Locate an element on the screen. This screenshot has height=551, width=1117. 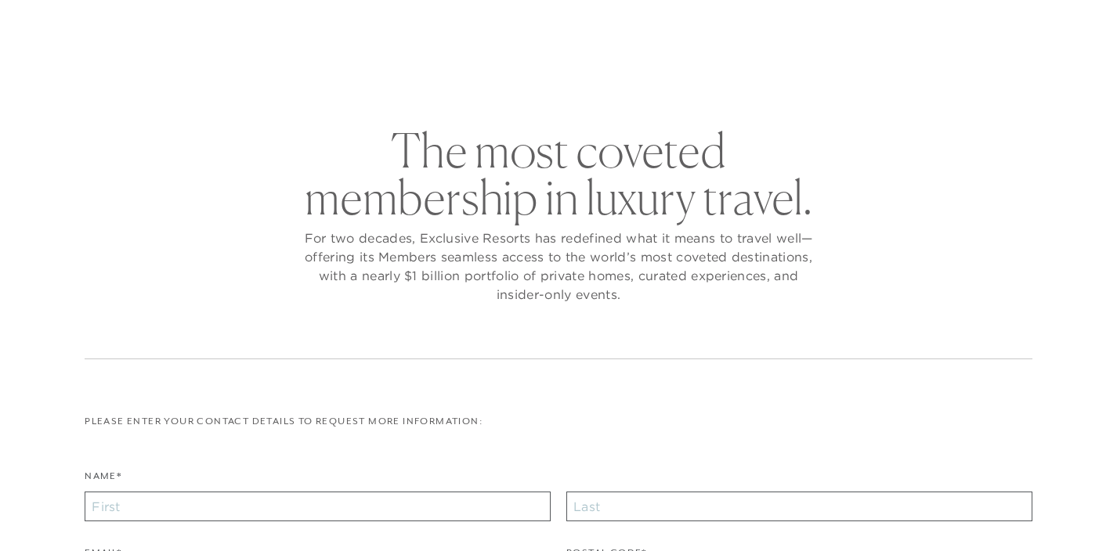
h2: The most coveted membership in luxury travel. is located at coordinates (559, 174).